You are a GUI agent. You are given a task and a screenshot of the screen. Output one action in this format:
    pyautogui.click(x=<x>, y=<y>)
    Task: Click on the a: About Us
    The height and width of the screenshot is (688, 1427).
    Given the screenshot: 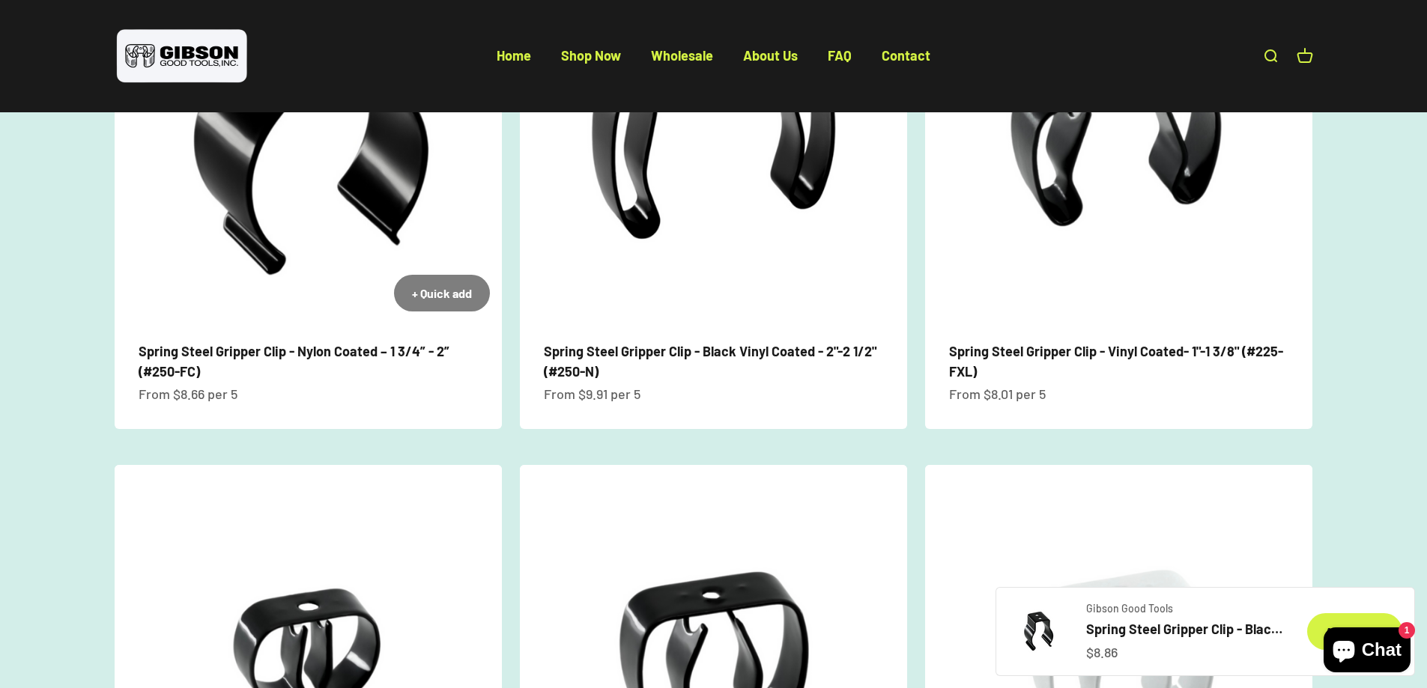 What is the action you would take?
    pyautogui.click(x=770, y=55)
    